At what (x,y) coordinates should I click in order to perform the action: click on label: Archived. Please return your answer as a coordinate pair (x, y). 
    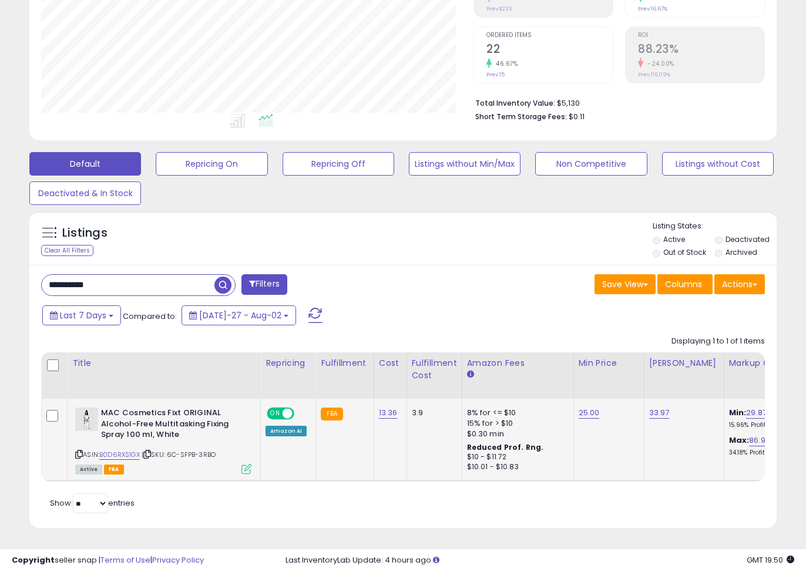
    Looking at the image, I should click on (741, 252).